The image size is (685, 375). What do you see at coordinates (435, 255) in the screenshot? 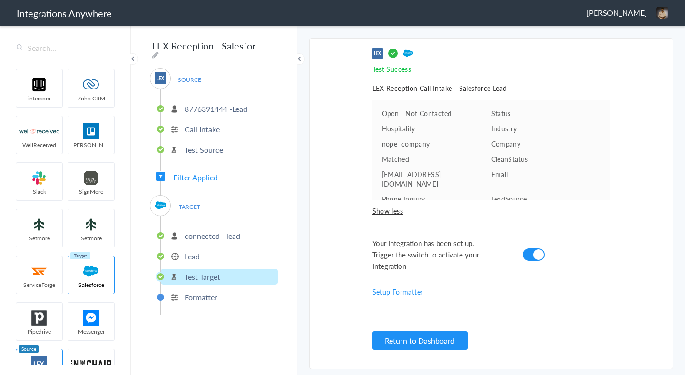
I see `span: Your Integration has been set up. Trigger the switch to activate your Integration` at bounding box center [435, 255].